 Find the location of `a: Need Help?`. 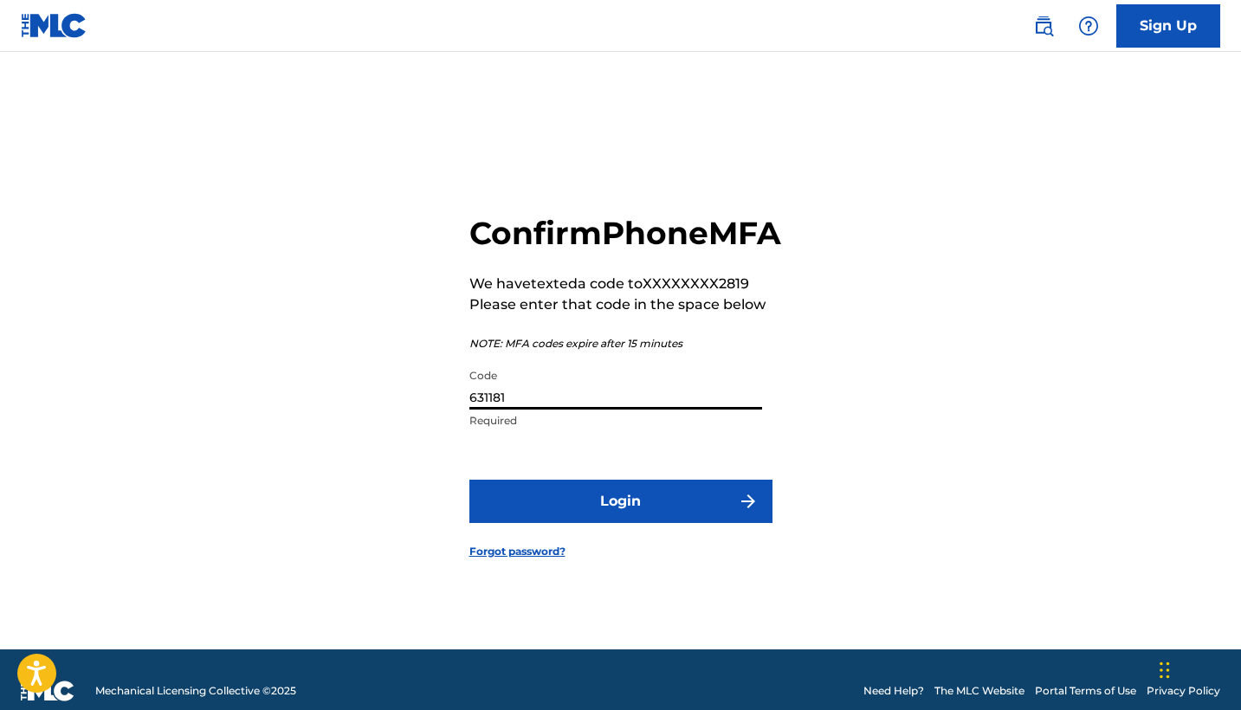

a: Need Help? is located at coordinates (894, 691).